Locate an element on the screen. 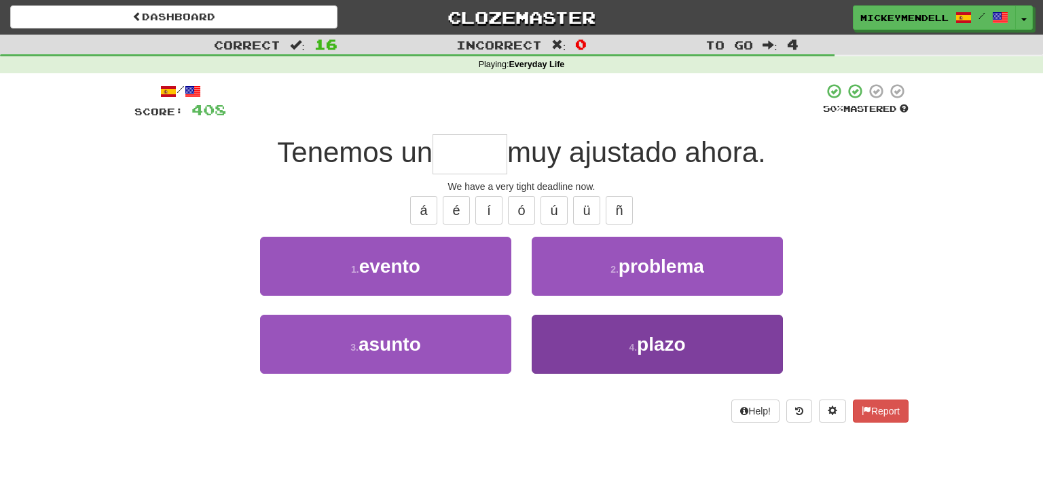  small: 2 . is located at coordinates (614, 270).